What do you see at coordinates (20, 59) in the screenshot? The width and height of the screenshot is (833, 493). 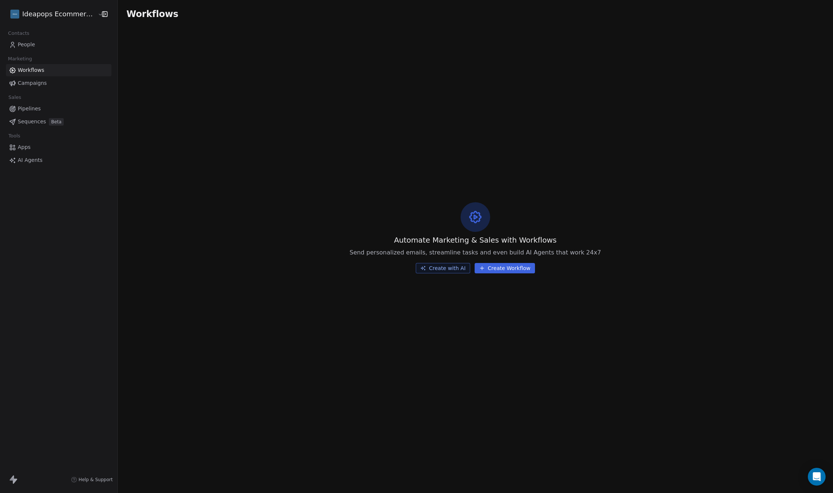 I see `span: Marketing` at bounding box center [20, 59].